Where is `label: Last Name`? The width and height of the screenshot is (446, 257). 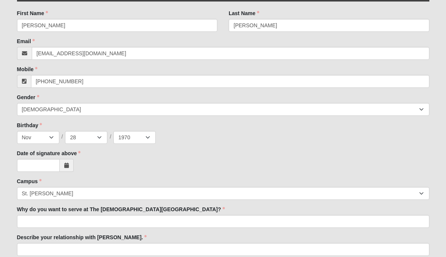 label: Last Name is located at coordinates (244, 13).